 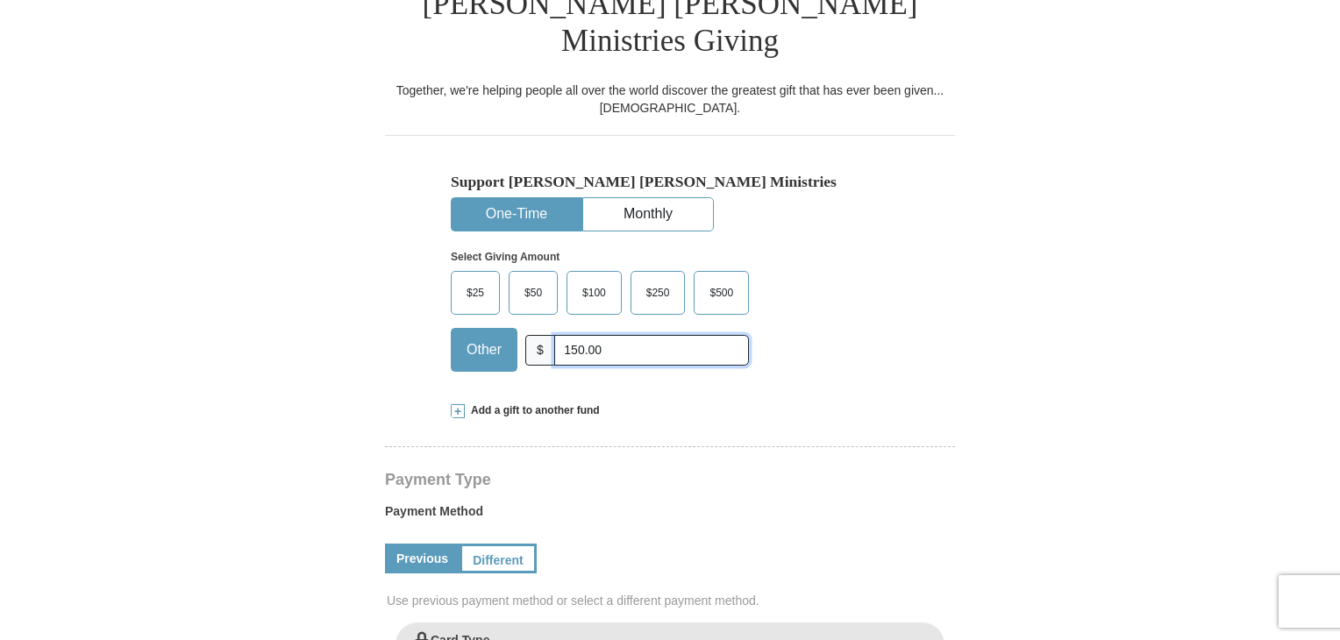 What do you see at coordinates (670, 480) in the screenshot?
I see `h4: Payment Type` at bounding box center [670, 480].